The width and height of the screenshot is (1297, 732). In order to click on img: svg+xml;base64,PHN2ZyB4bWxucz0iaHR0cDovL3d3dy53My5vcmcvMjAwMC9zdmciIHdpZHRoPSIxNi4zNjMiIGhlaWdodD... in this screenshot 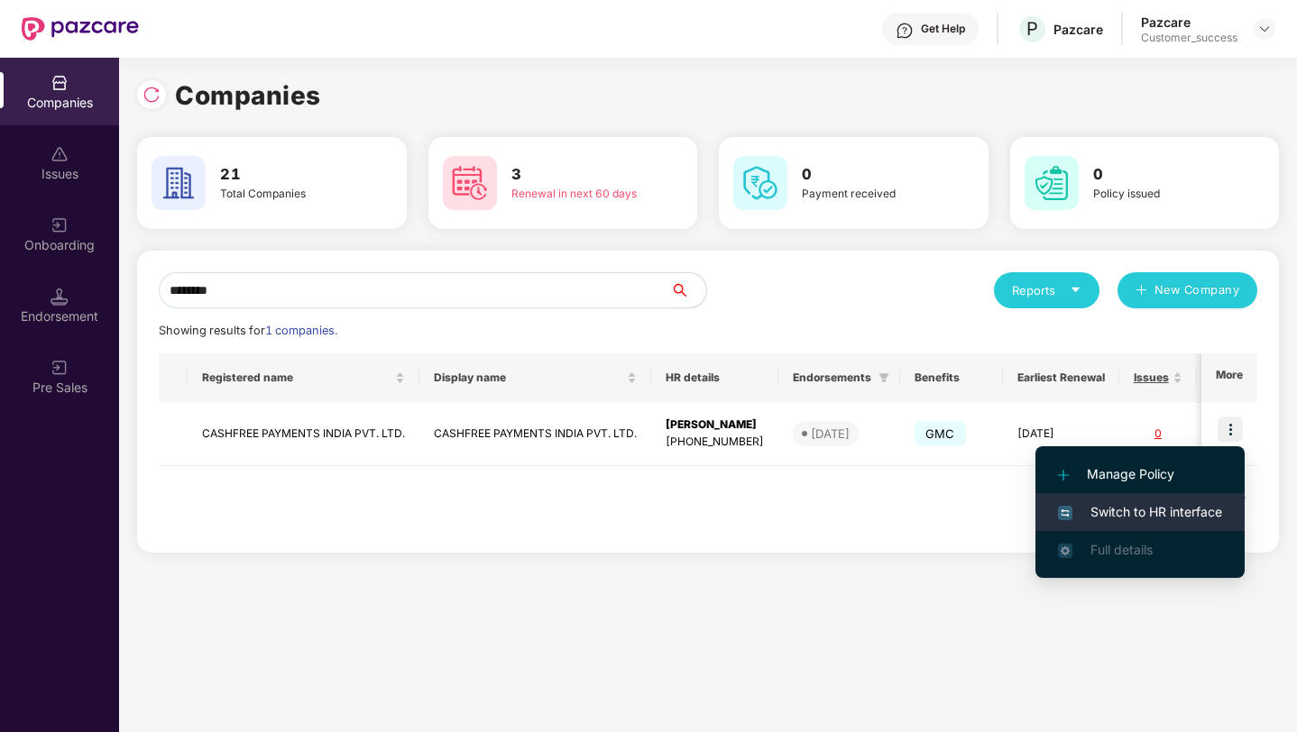, I will do `click(1065, 551)`.